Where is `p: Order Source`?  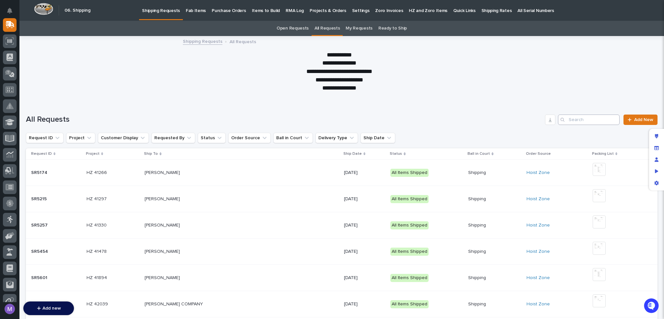
p: Order Source is located at coordinates (538, 154).